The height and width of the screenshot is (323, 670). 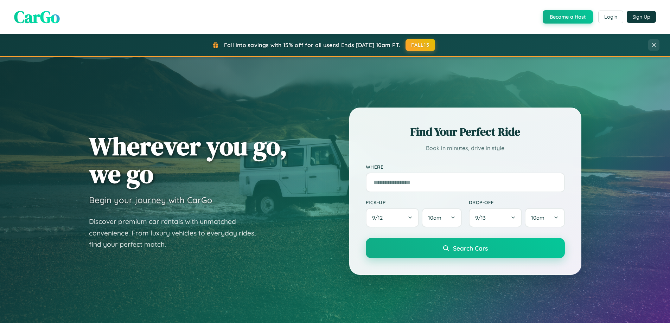 What do you see at coordinates (568, 17) in the screenshot?
I see `button: Become a Host` at bounding box center [568, 17].